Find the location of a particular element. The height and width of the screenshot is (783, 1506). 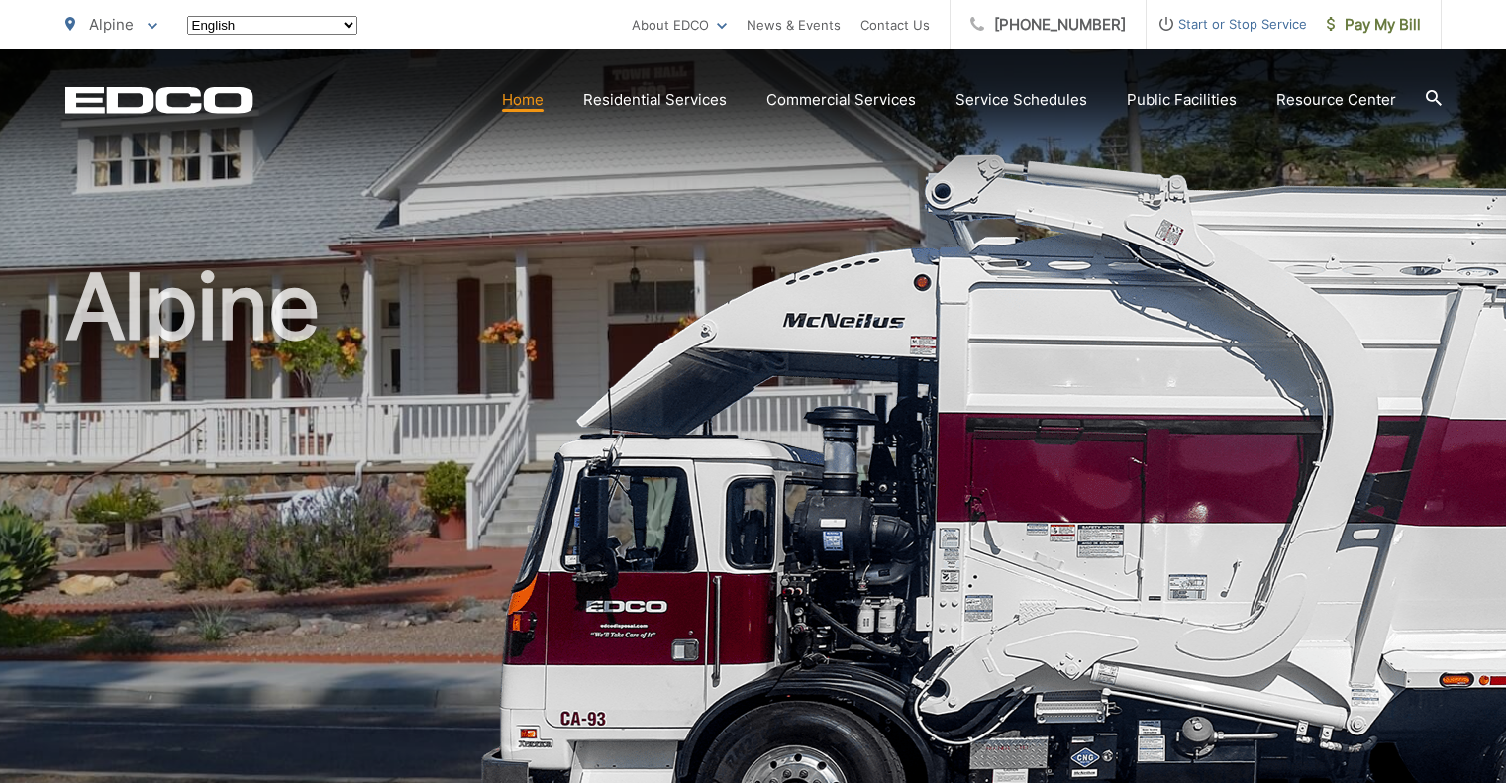

a: About EDCO is located at coordinates (679, 25).